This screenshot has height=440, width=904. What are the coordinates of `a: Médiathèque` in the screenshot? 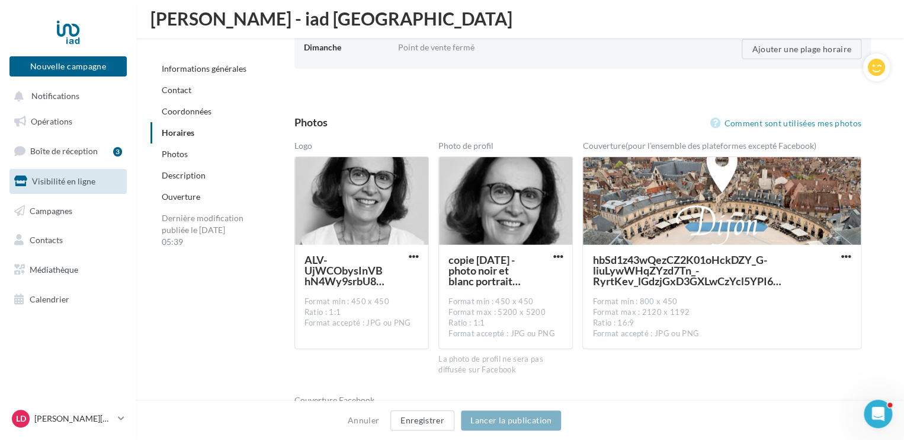 It's located at (68, 270).